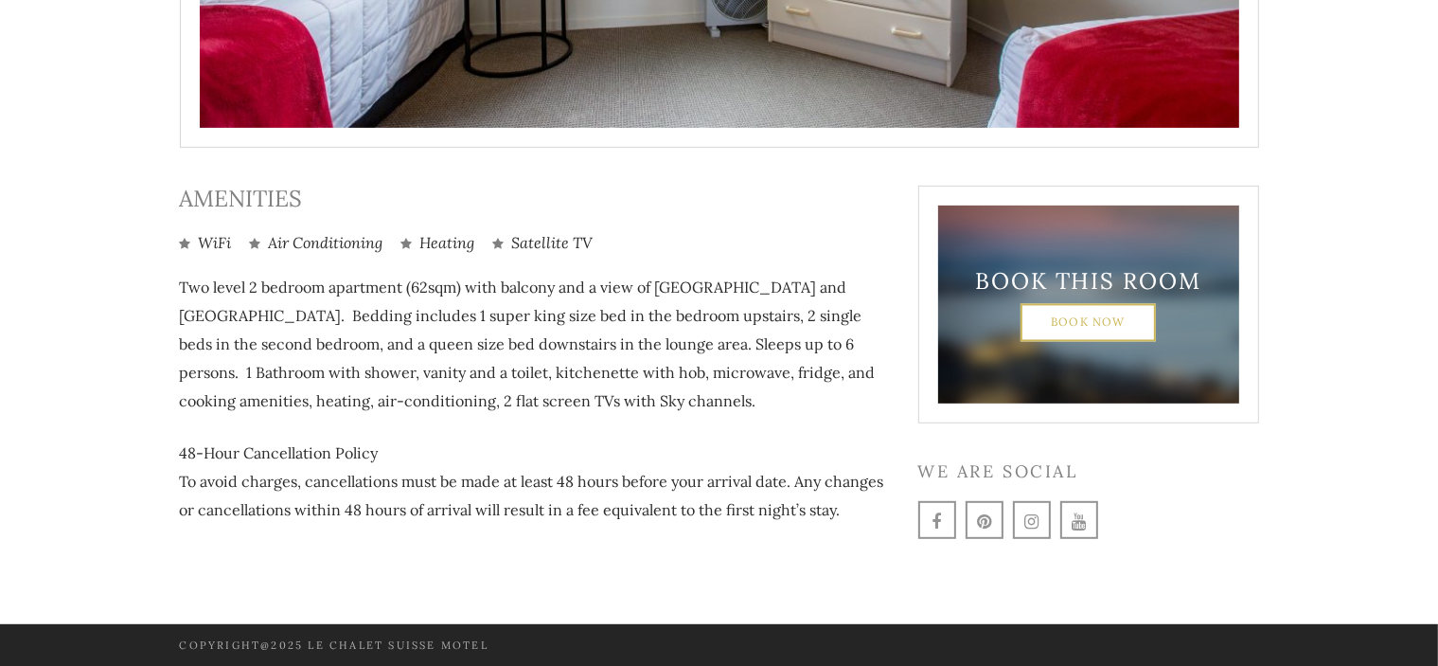 The height and width of the screenshot is (666, 1438). Describe the element at coordinates (1089, 281) in the screenshot. I see `h3: Book This Room` at that location.